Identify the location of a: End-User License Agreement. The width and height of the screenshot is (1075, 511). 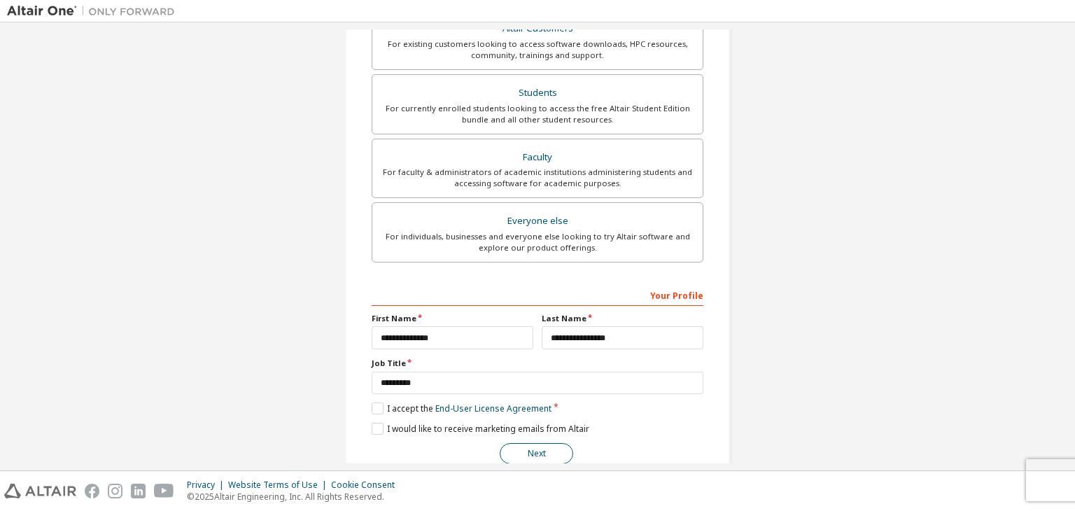
(493, 408).